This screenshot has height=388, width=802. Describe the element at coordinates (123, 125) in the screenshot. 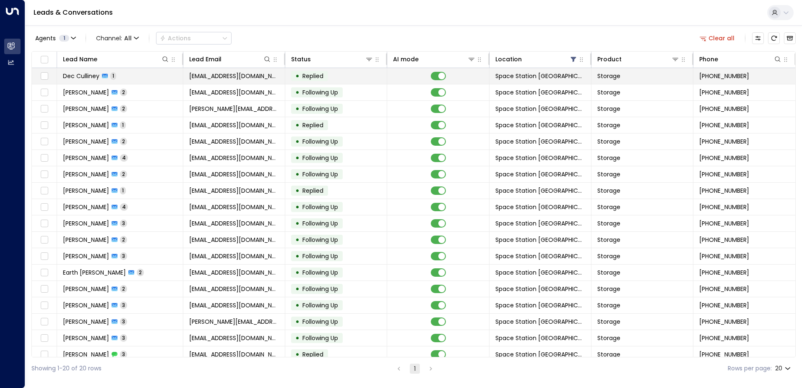

I see `span: 1` at that location.